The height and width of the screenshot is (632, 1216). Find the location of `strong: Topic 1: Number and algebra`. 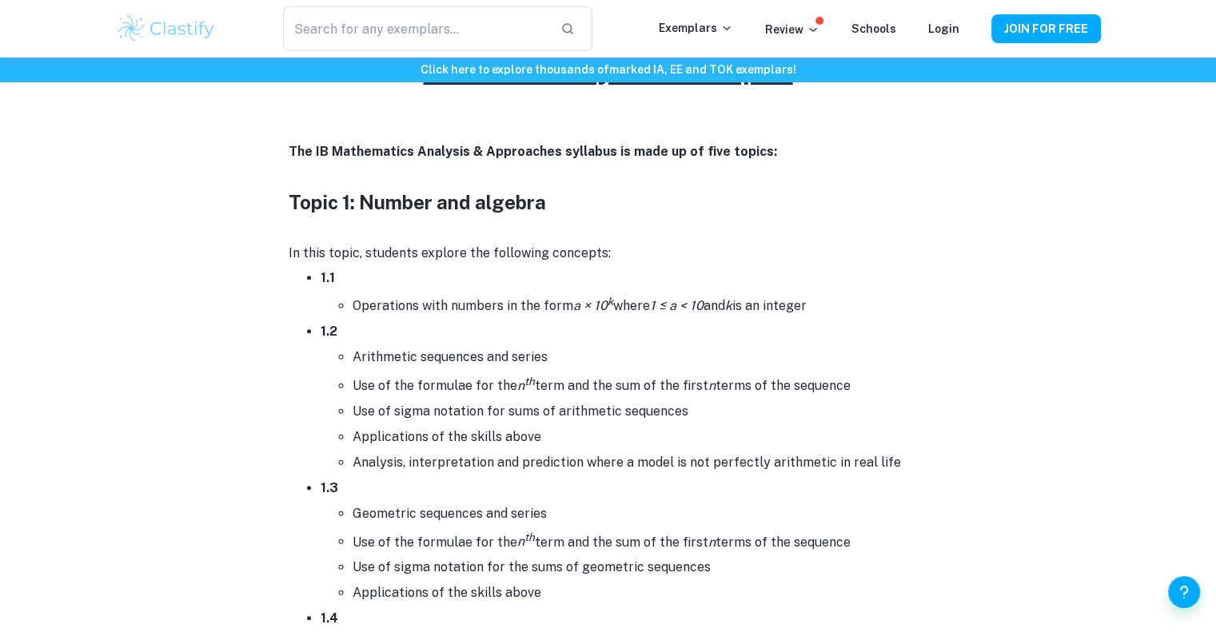

strong: Topic 1: Number and algebra is located at coordinates (417, 202).